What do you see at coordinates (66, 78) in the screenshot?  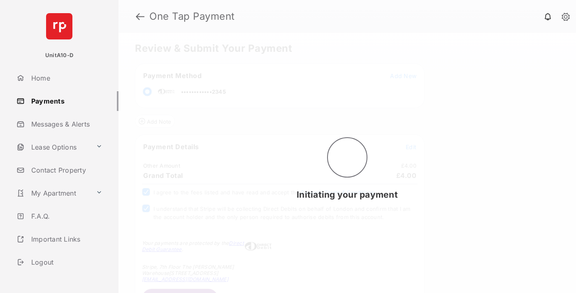 I see `a: Home` at bounding box center [66, 78].